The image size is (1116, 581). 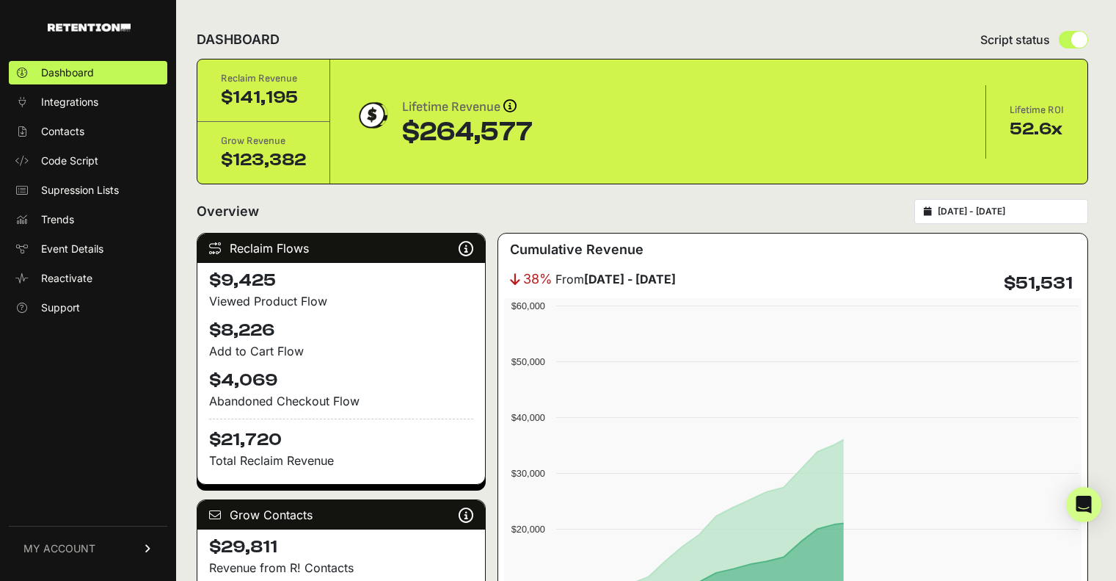 What do you see at coordinates (341, 351) in the screenshot?
I see `div: Add to Cart Flow` at bounding box center [341, 351].